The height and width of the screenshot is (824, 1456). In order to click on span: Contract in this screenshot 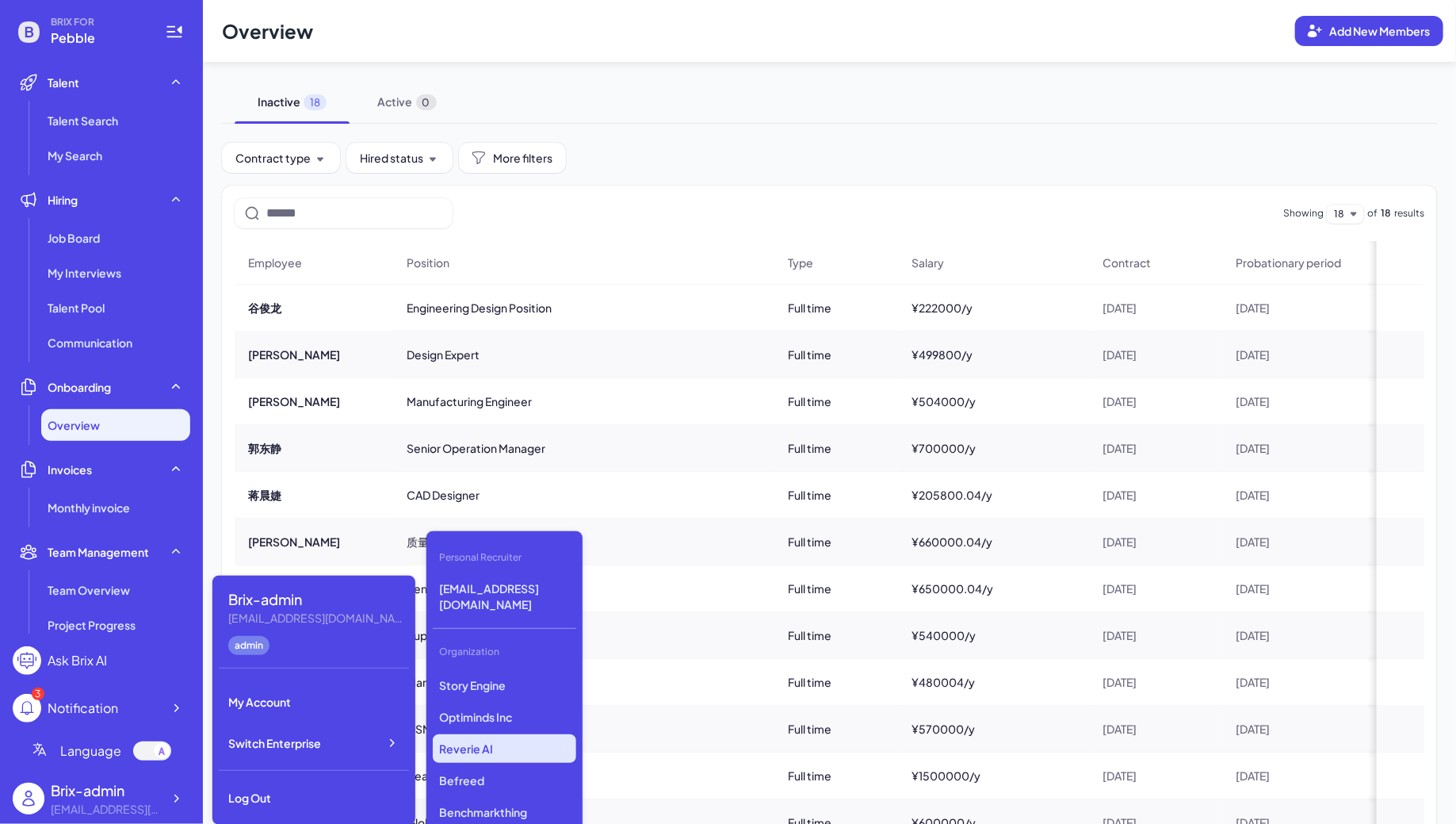, I will do `click(1128, 263)`.